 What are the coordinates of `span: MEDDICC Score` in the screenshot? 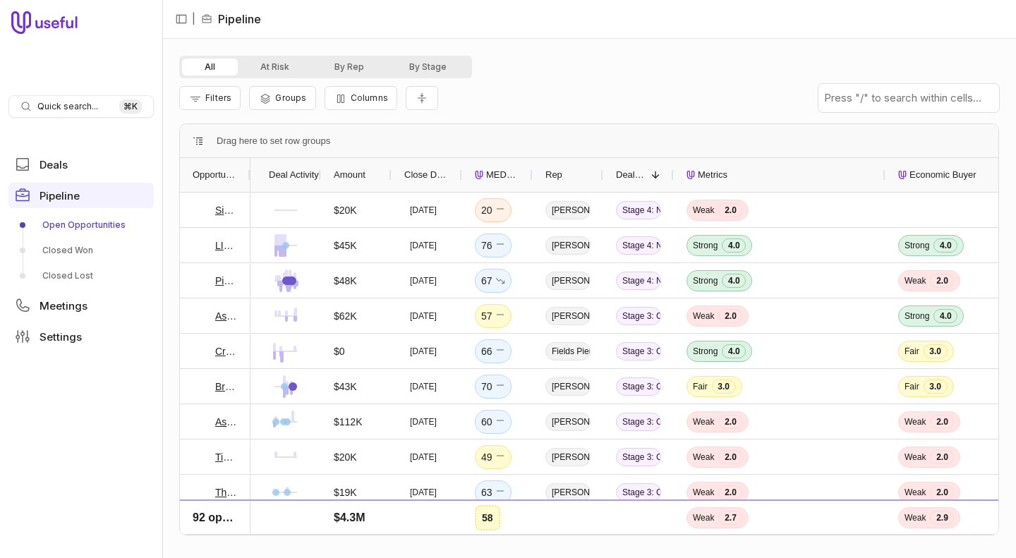 It's located at (503, 175).